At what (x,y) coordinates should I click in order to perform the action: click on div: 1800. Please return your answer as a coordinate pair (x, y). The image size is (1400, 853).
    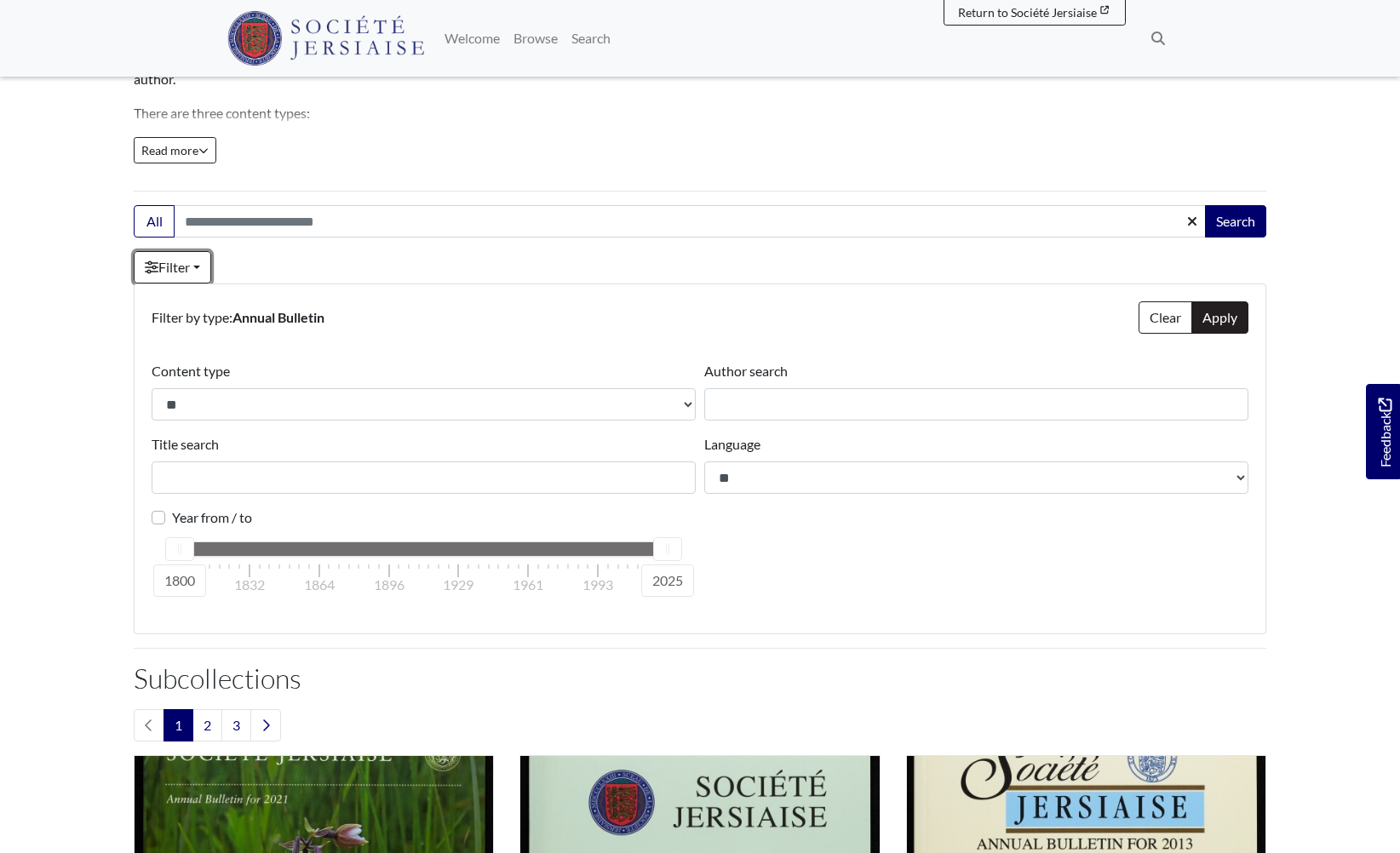
    Looking at the image, I should click on (180, 582).